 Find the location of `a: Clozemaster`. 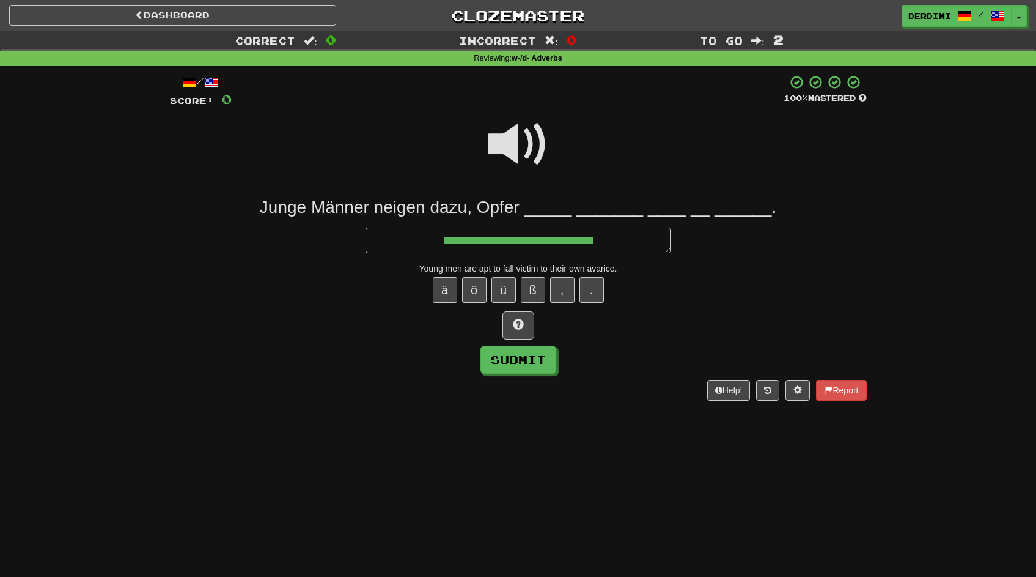

a: Clozemaster is located at coordinates (518, 15).